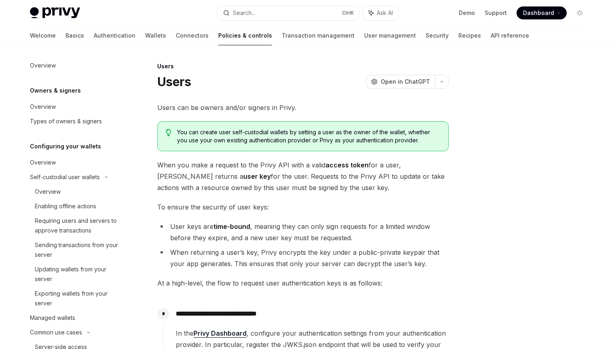 Image resolution: width=616 pixels, height=349 pixels. I want to click on div: Requiring users and servers to approve transactions, so click(78, 225).